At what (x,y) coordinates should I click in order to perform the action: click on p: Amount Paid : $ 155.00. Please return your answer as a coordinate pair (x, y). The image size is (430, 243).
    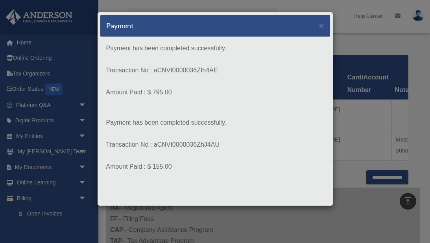
    Looking at the image, I should click on (215, 167).